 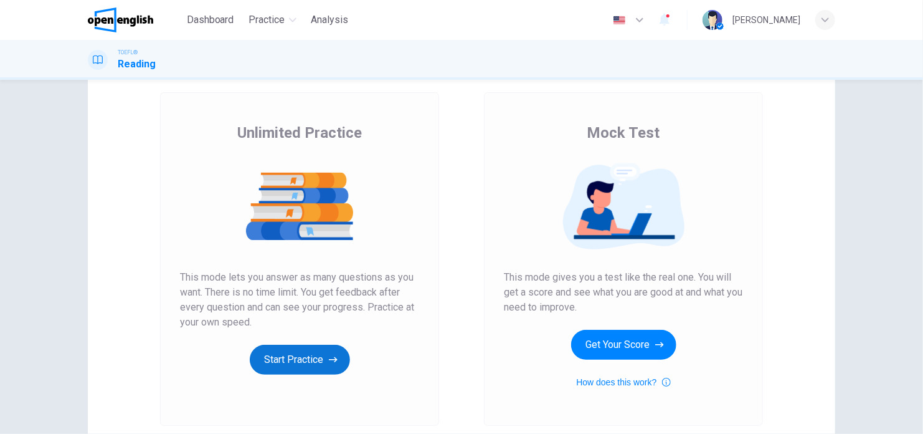 I want to click on span: Practice, so click(x=267, y=20).